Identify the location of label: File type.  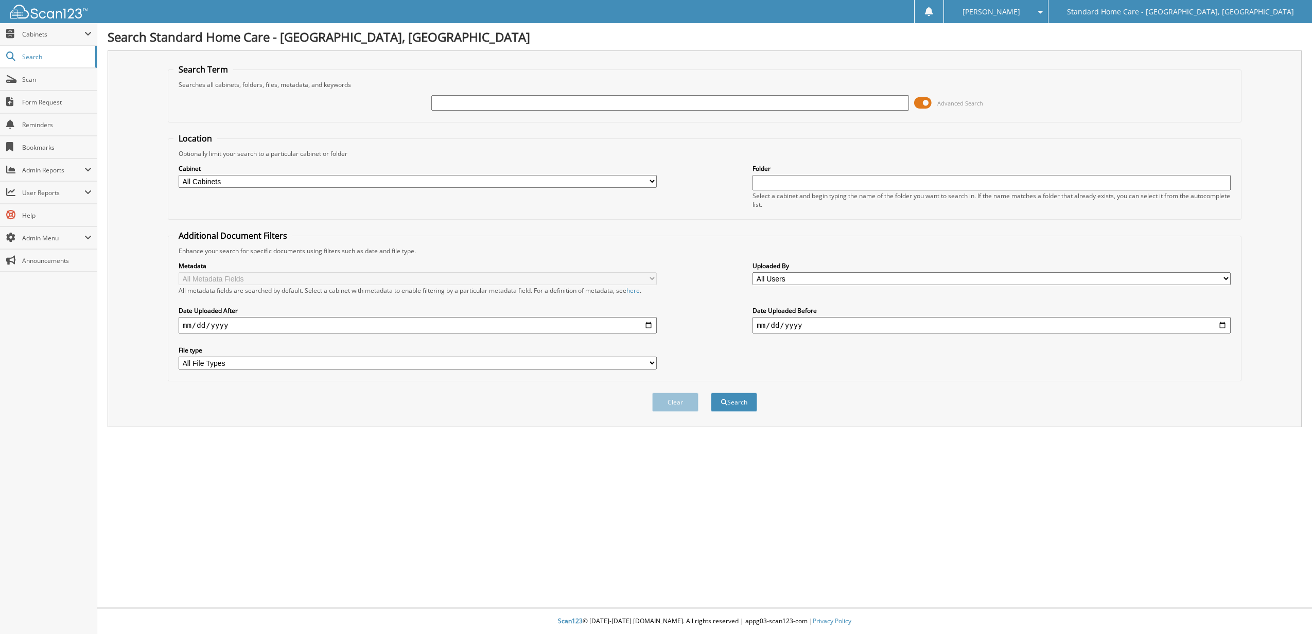
(418, 350).